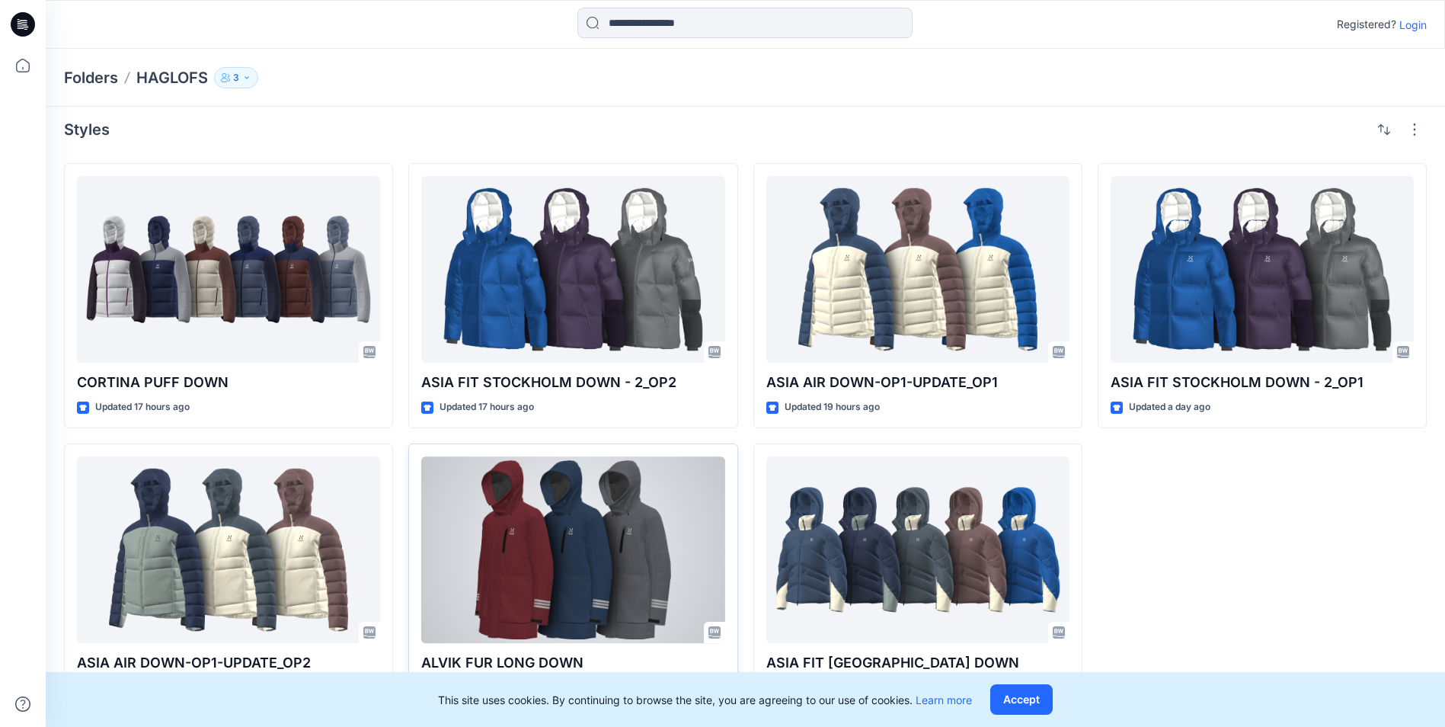 This screenshot has height=727, width=1445. Describe the element at coordinates (87, 129) in the screenshot. I see `h4: Styles` at that location.